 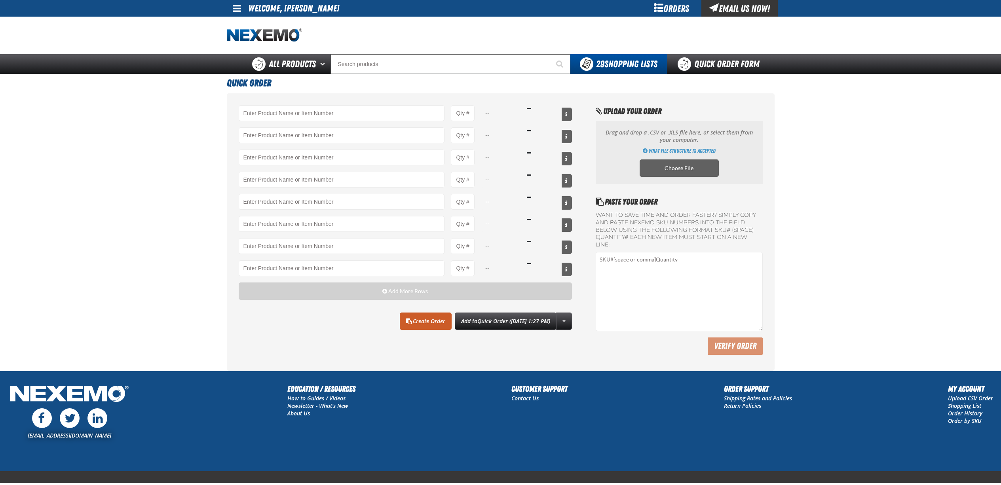 What do you see at coordinates (758, 398) in the screenshot?
I see `a: Shipping Rates and Policies` at bounding box center [758, 398].